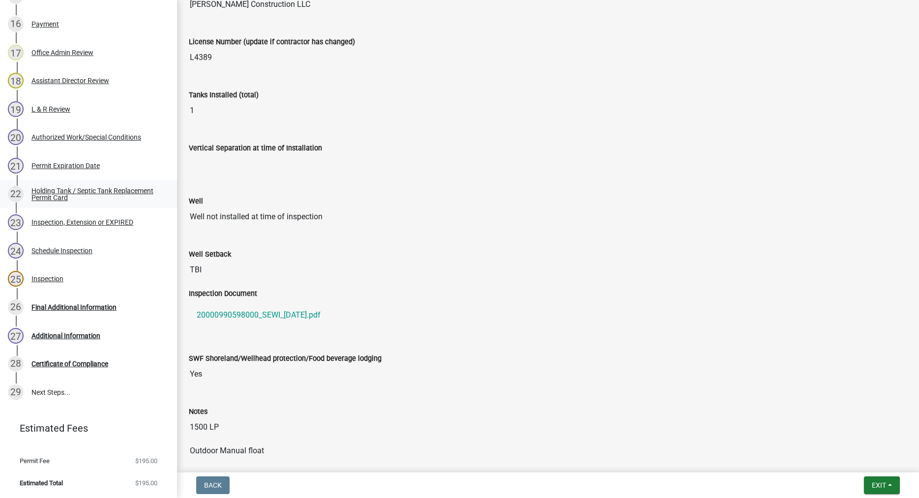 The width and height of the screenshot is (919, 498). What do you see at coordinates (213, 485) in the screenshot?
I see `span: Back` at bounding box center [213, 485].